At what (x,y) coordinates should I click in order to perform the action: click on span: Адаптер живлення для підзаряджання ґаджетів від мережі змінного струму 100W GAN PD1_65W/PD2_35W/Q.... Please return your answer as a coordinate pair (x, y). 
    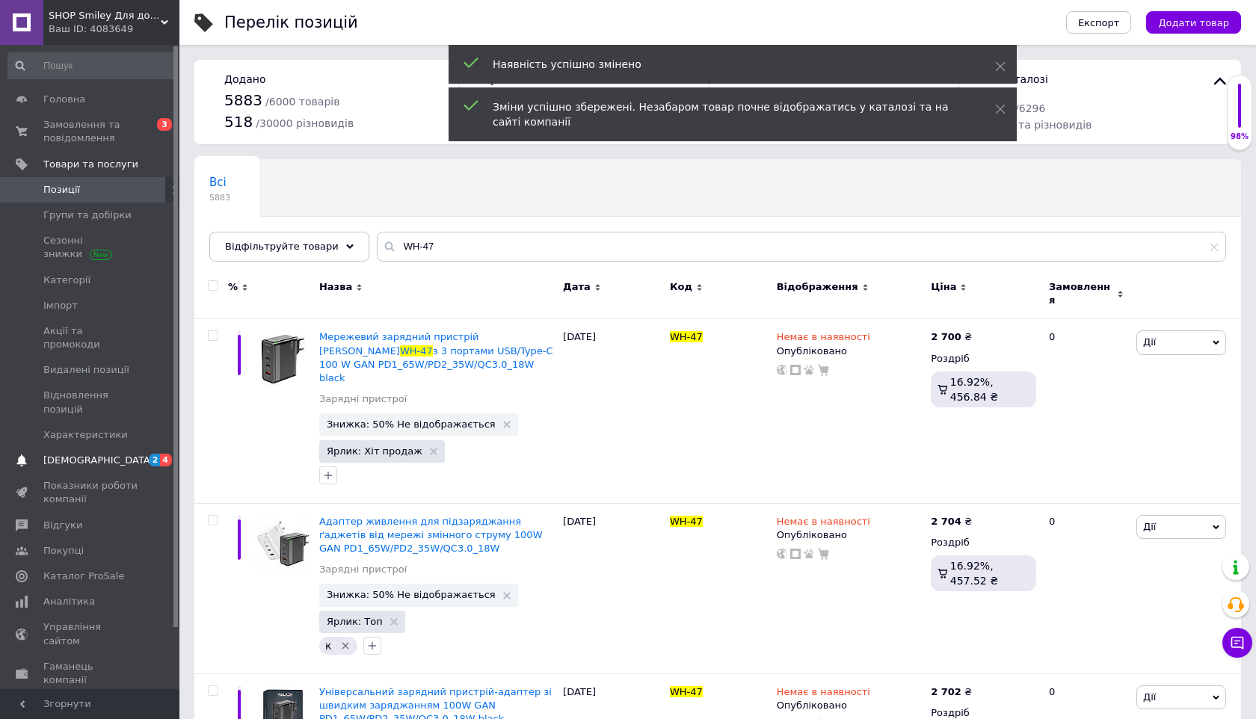
    Looking at the image, I should click on (431, 534).